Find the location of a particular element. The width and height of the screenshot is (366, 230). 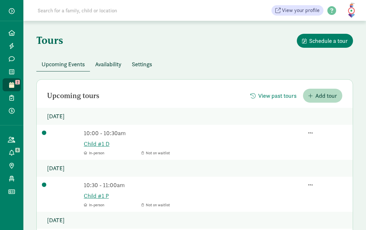

a: 6 is located at coordinates (12, 153).